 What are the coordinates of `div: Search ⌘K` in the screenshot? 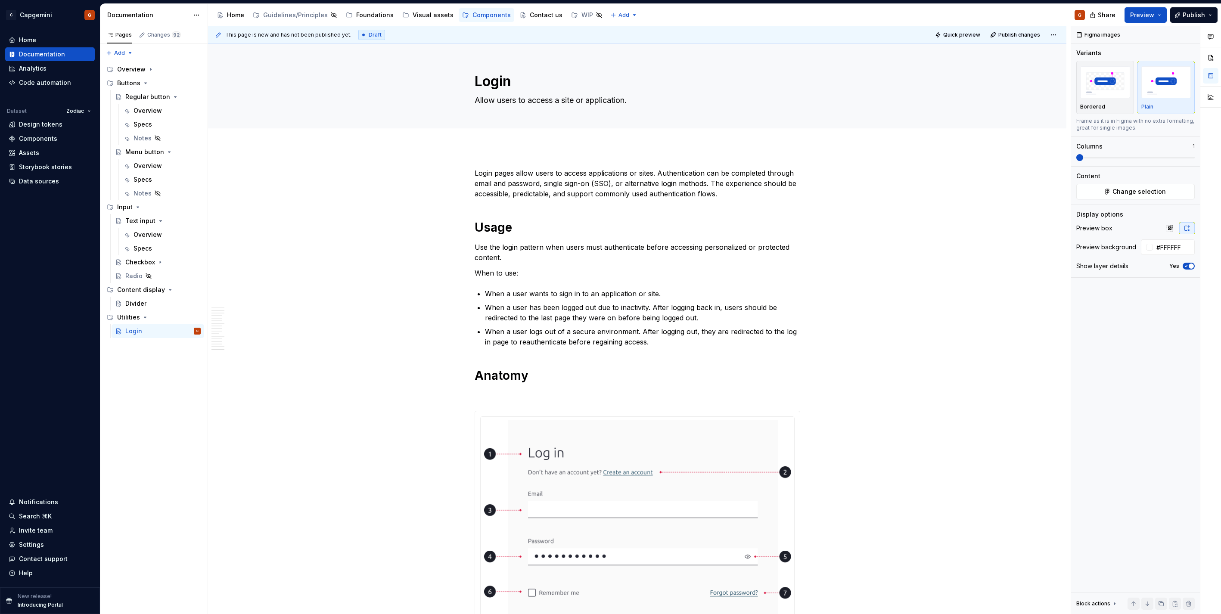 It's located at (35, 516).